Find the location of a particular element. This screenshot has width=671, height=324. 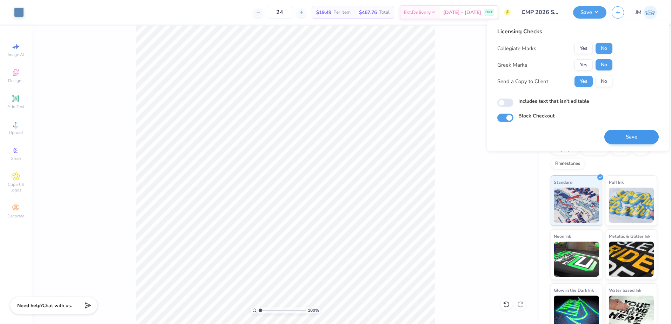

span: Puff Ink is located at coordinates (616, 182).